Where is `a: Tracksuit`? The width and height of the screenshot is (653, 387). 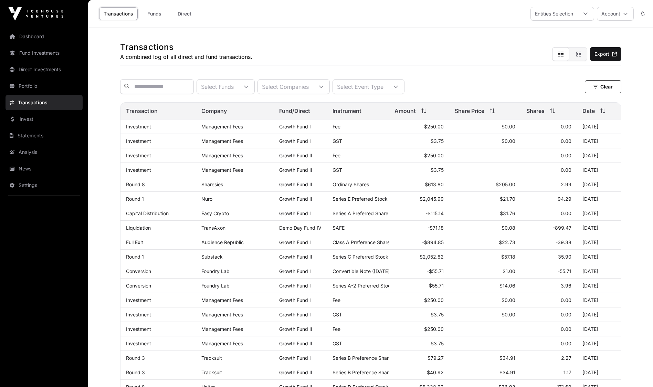
a: Tracksuit is located at coordinates (212, 372).